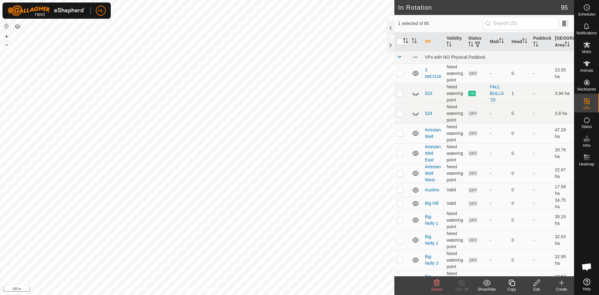 The image size is (599, 295). I want to click on span: Help, so click(587, 289).